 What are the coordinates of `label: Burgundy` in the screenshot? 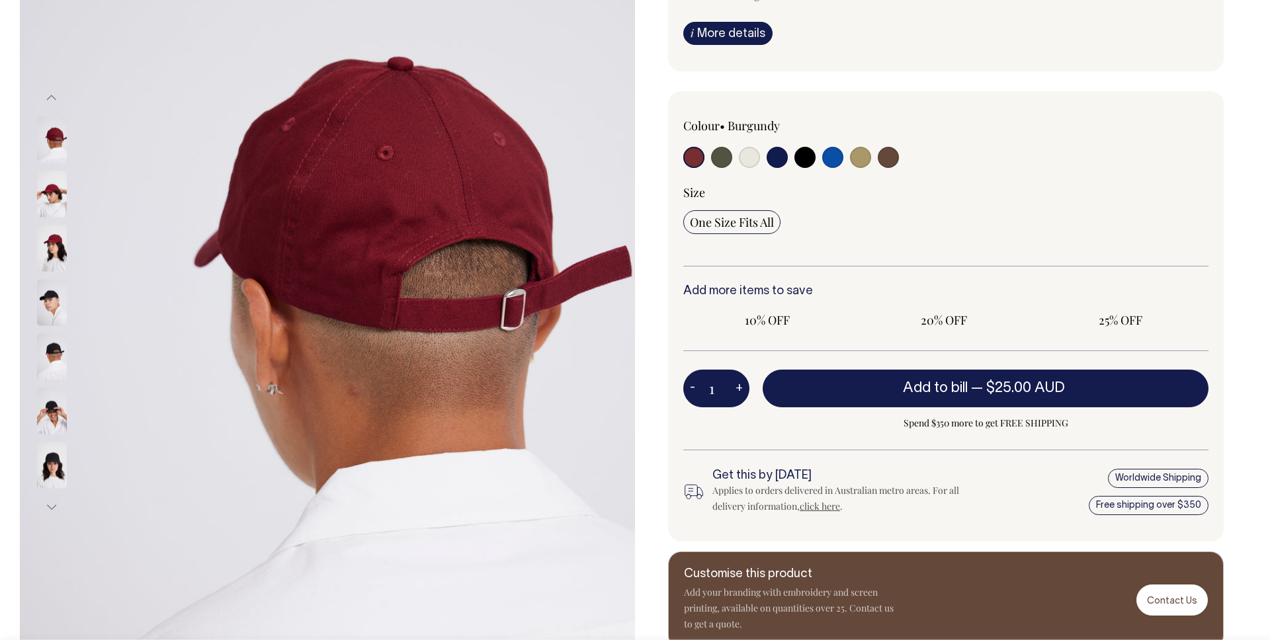 It's located at (753, 126).